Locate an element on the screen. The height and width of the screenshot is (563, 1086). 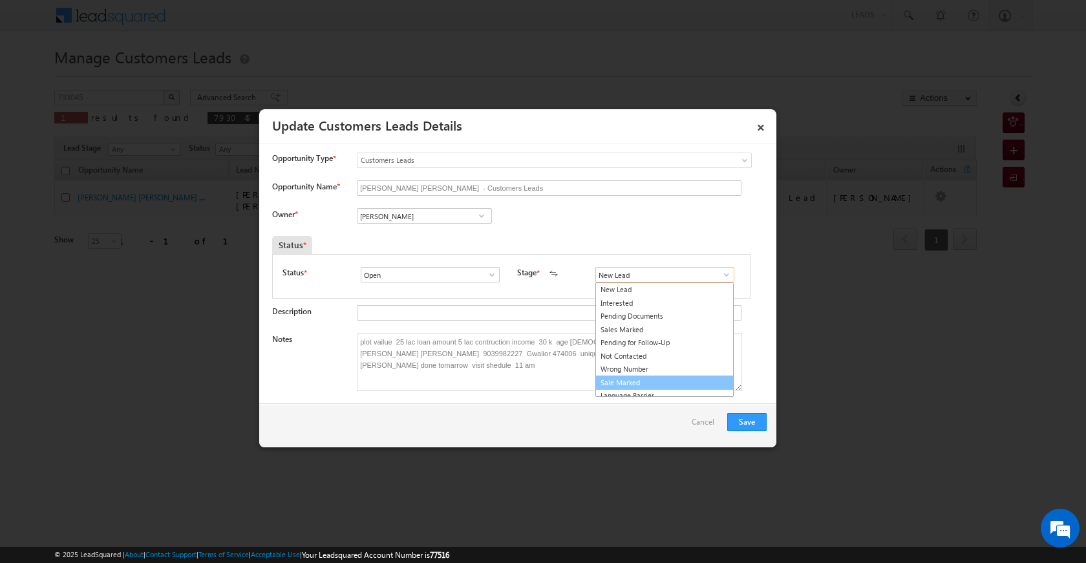
a: Update Customers Leads Details is located at coordinates (367, 125).